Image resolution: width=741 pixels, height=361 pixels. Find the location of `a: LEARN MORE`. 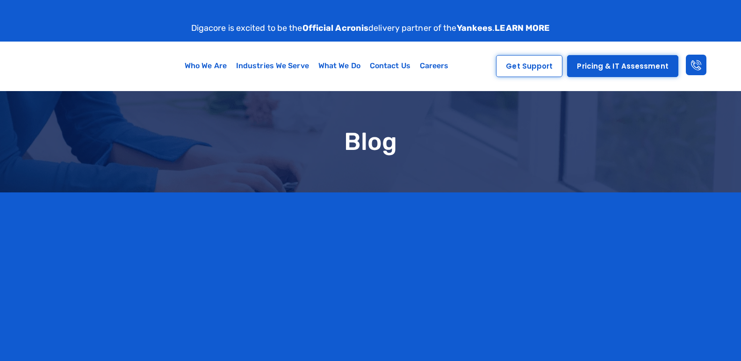

a: LEARN MORE is located at coordinates (522, 28).